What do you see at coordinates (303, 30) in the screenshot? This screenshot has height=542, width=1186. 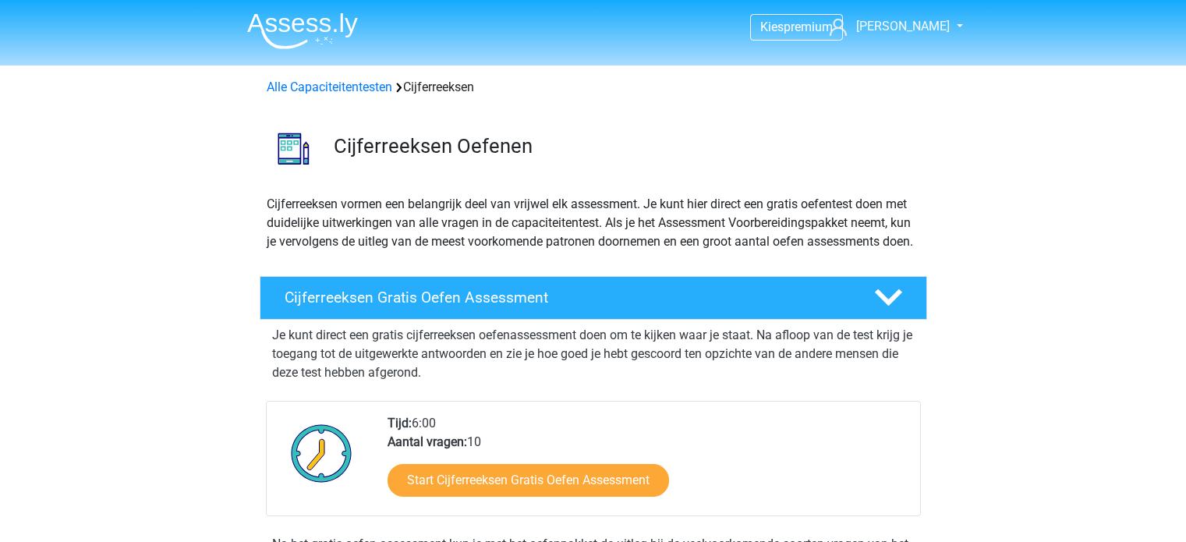 I see `img: Assessly` at bounding box center [303, 30].